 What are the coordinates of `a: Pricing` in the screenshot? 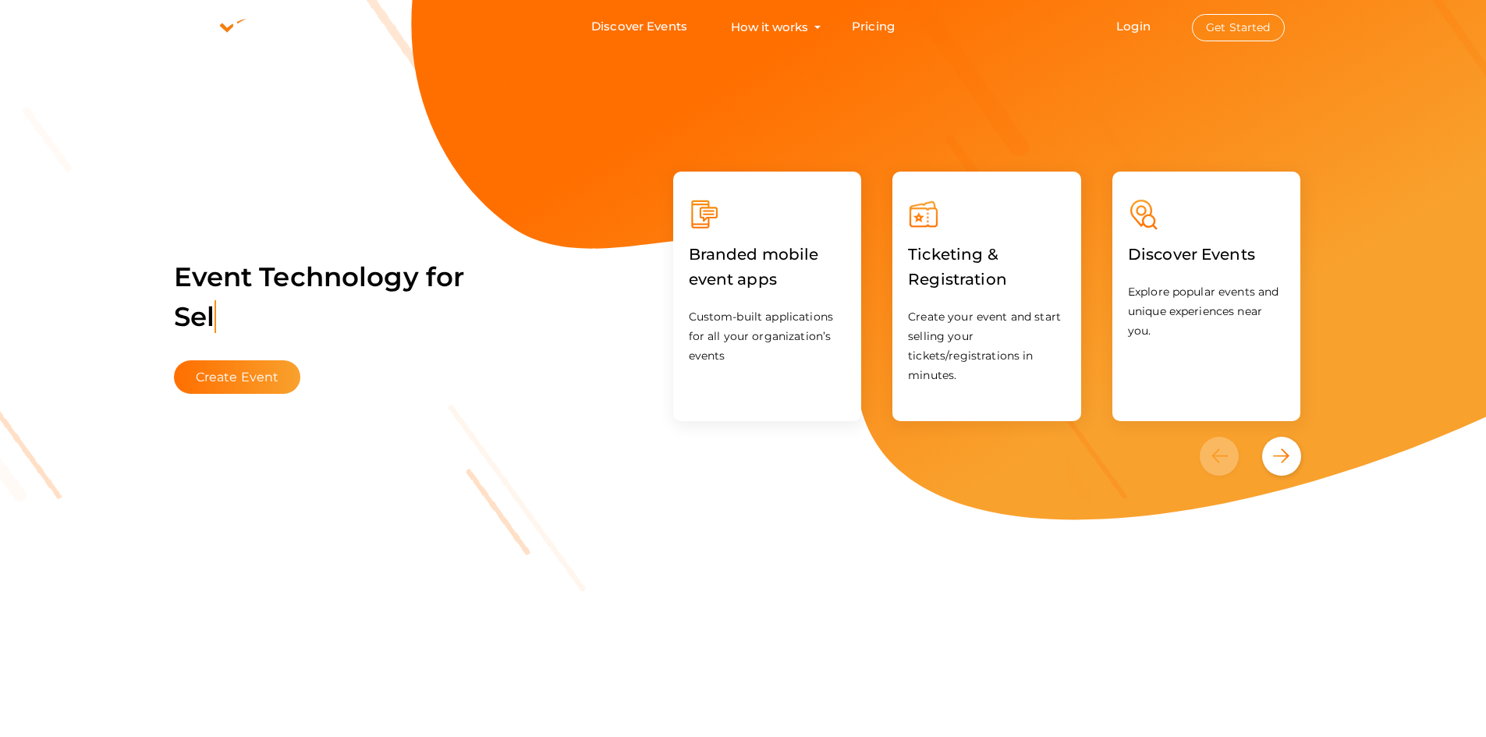 It's located at (873, 27).